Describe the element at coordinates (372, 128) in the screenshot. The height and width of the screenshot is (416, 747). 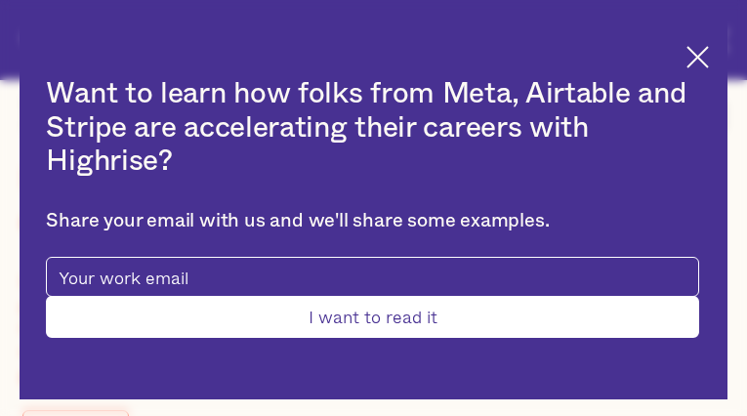
I see `h2: Want to learn how folks from Meta, Airtable and Stripe are accelerating their careers with Highrise?` at that location.